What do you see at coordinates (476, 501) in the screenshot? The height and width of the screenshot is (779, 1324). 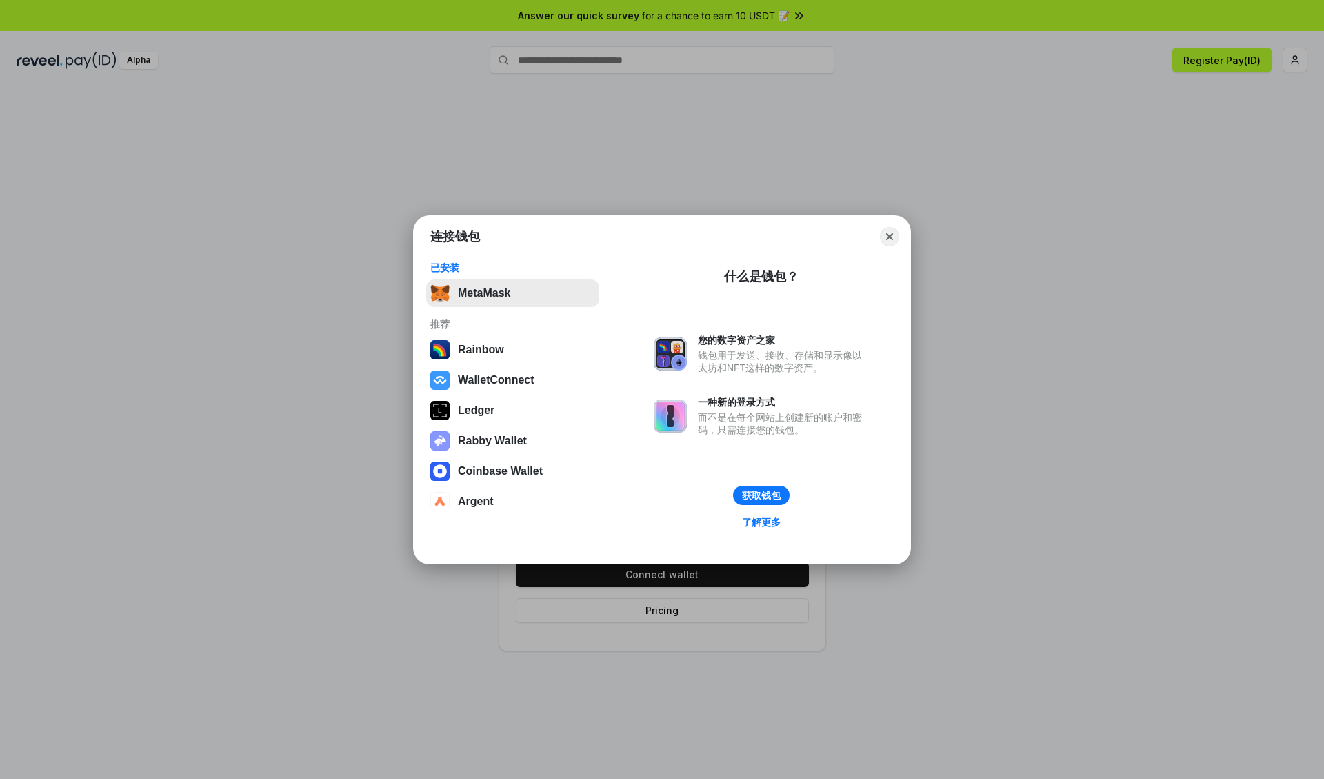 I see `div: Argent` at bounding box center [476, 501].